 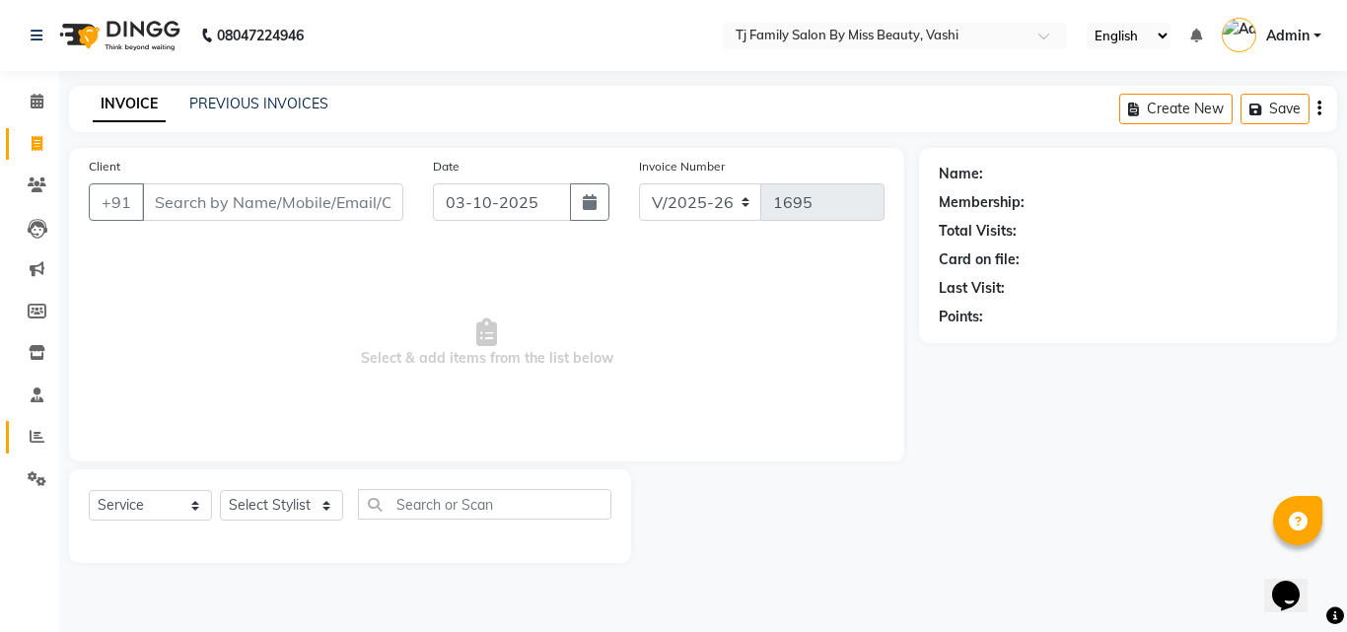 What do you see at coordinates (1239, 35) in the screenshot?
I see `img: Admin` at bounding box center [1239, 35].